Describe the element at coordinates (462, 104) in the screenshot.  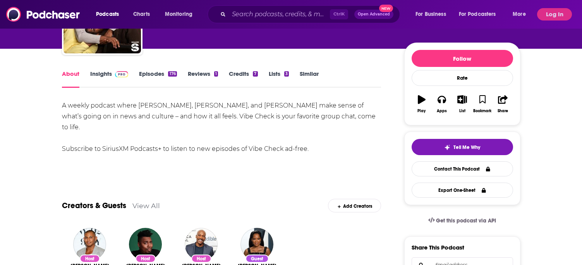
I see `button: List` at that location.